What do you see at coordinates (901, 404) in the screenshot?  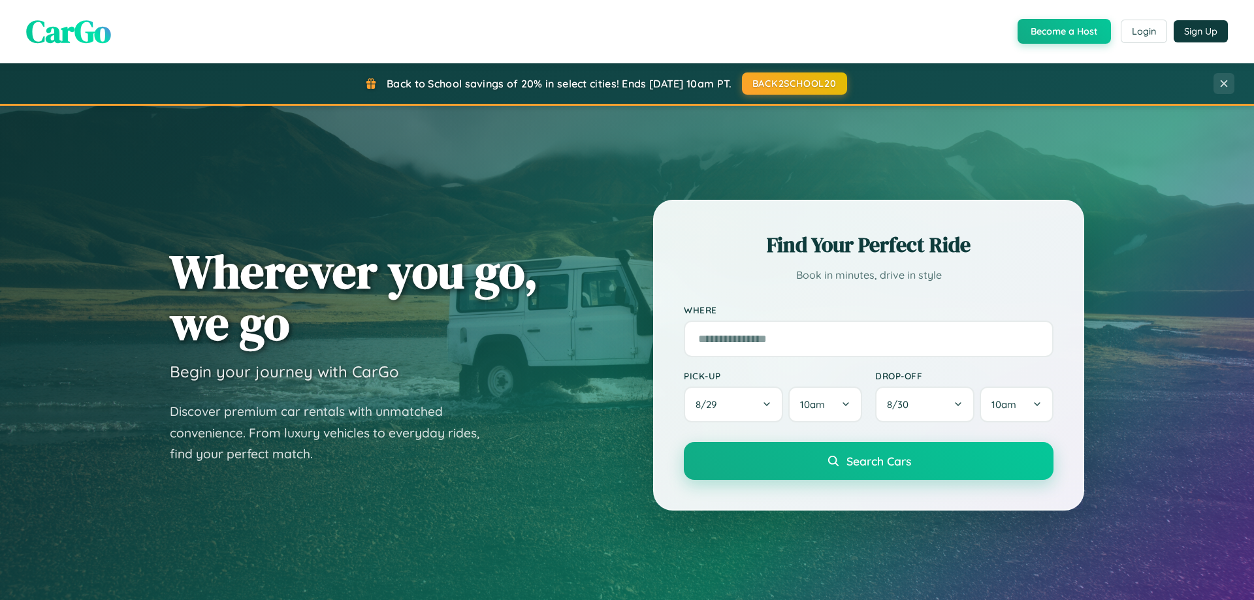 I see `span: 8 / 30` at bounding box center [901, 404].